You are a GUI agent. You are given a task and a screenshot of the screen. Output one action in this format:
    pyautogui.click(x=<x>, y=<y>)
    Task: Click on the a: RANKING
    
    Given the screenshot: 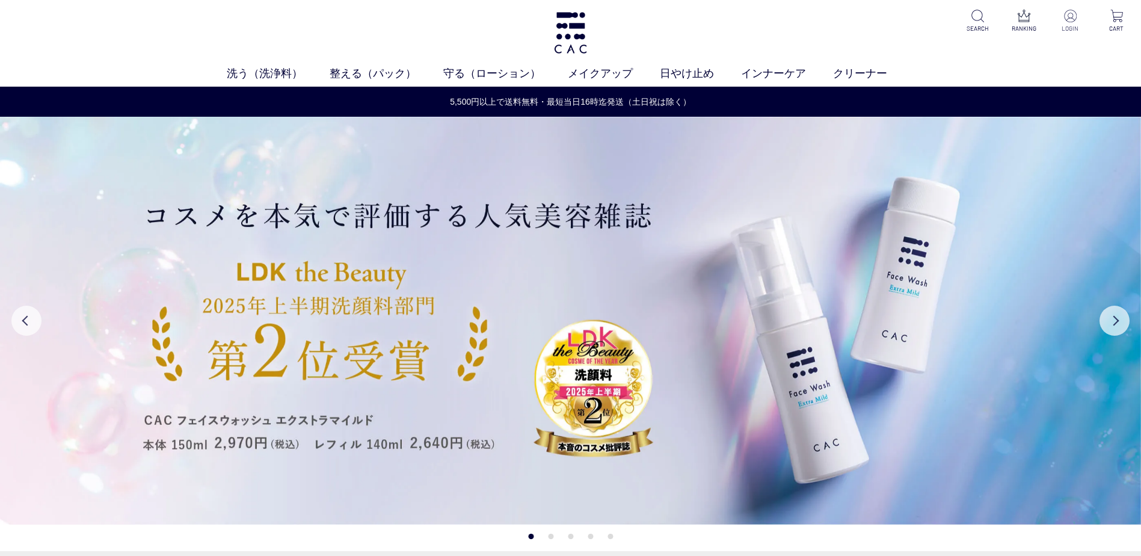 What is the action you would take?
    pyautogui.click(x=1024, y=21)
    